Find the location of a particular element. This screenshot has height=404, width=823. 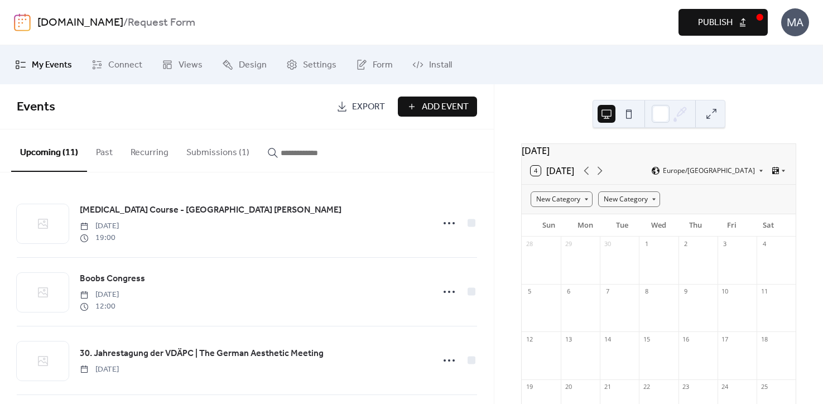

span: Publish is located at coordinates (715, 23).